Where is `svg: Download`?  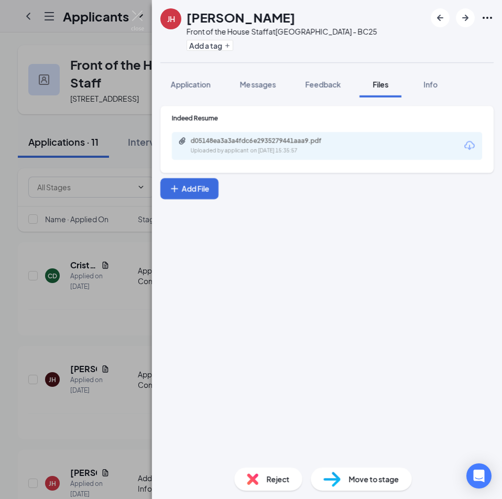
svg: Download is located at coordinates (470, 146).